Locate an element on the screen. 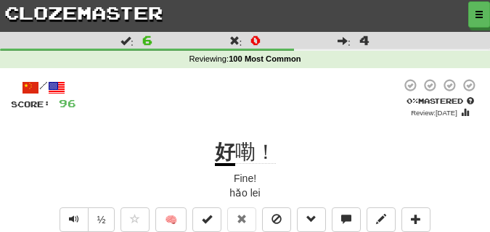  button: ½ is located at coordinates (102, 220).